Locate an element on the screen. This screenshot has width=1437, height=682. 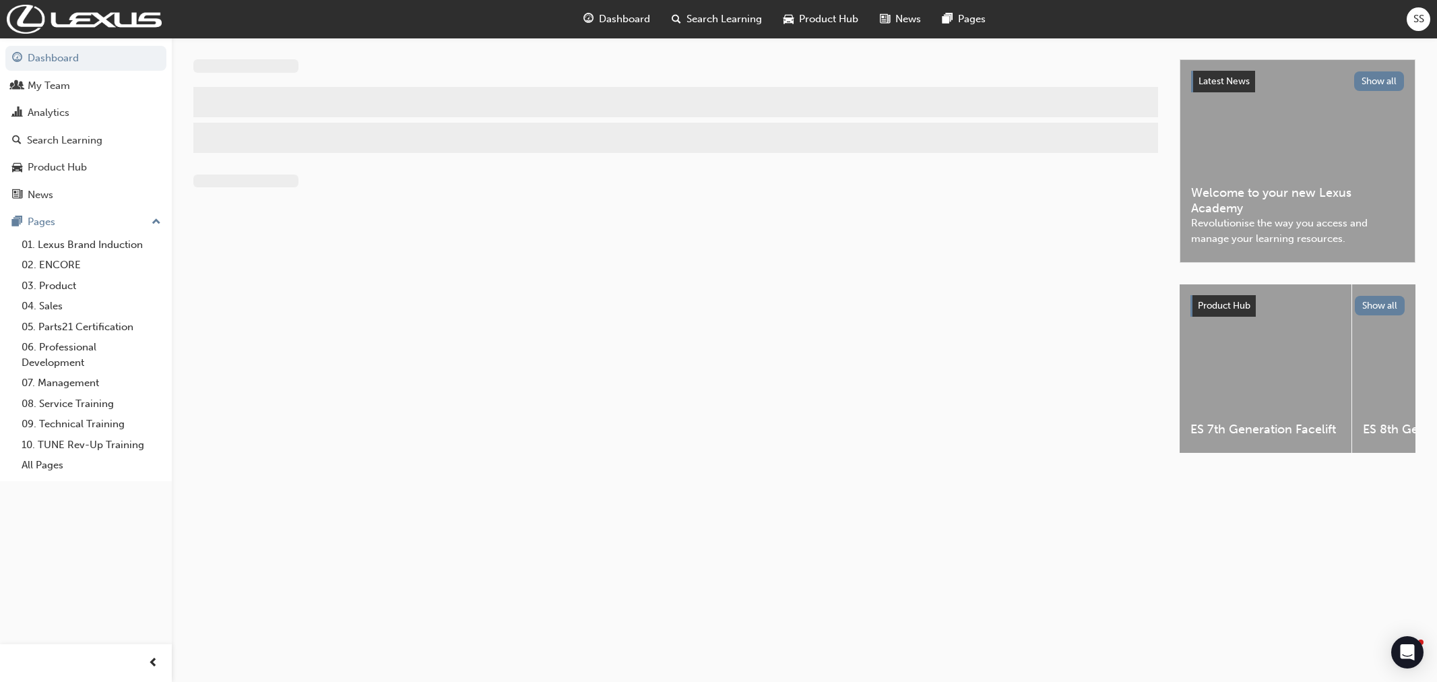
div: Search Learning is located at coordinates (65, 140).